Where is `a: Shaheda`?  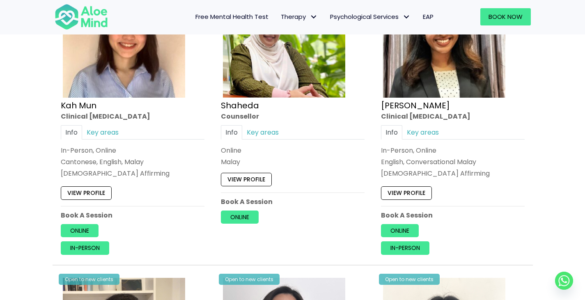 a: Shaheda is located at coordinates (240, 105).